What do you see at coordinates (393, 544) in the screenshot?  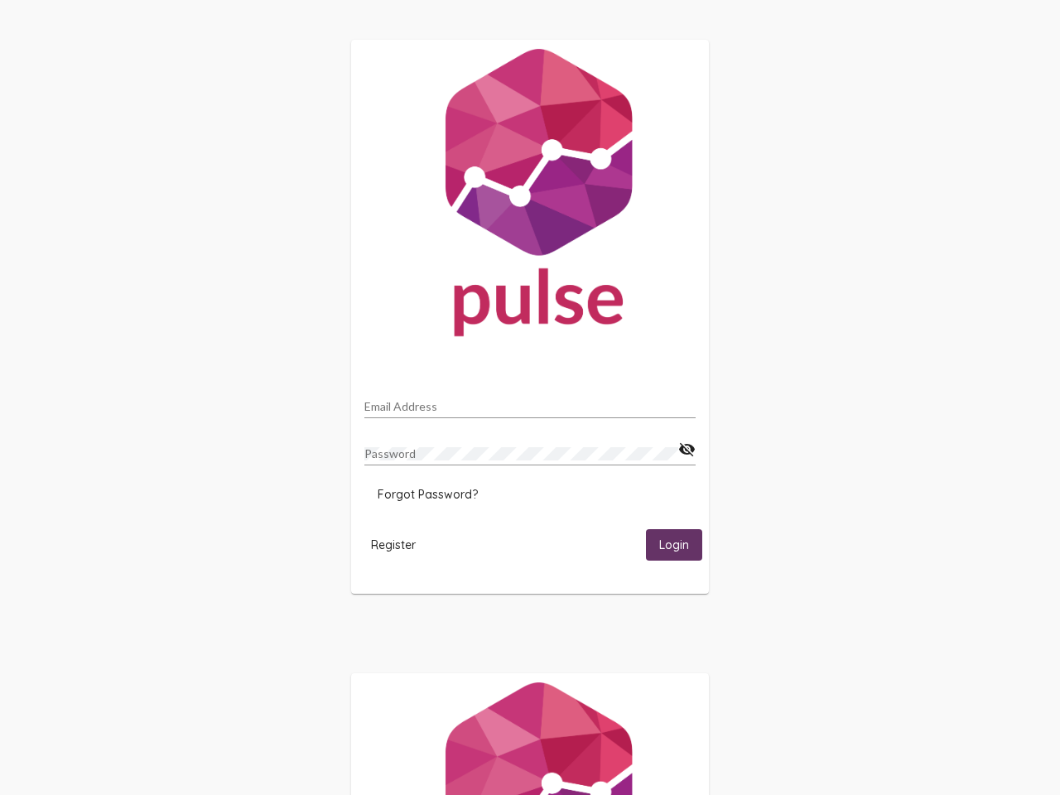 I see `button: Register` at bounding box center [393, 544].